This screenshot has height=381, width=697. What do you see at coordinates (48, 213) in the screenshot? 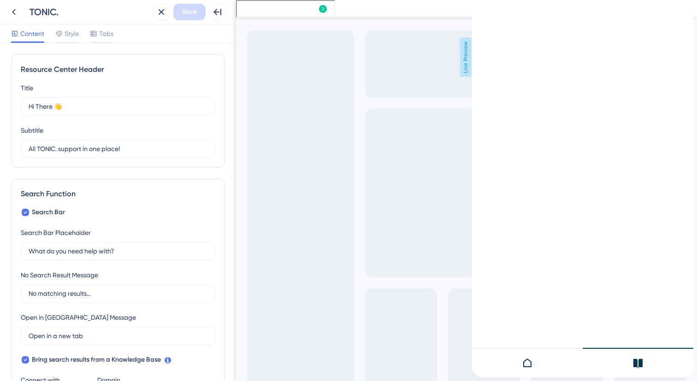
I see `span: Search Bar` at bounding box center [48, 213].